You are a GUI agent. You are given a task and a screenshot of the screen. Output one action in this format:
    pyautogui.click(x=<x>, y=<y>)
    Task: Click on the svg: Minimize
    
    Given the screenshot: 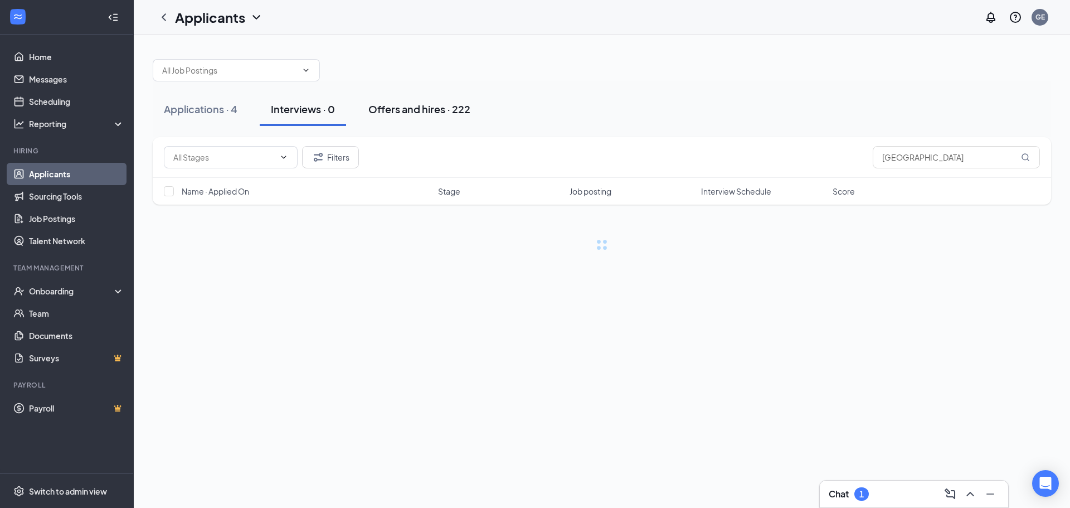 What is the action you would take?
    pyautogui.click(x=990, y=494)
    